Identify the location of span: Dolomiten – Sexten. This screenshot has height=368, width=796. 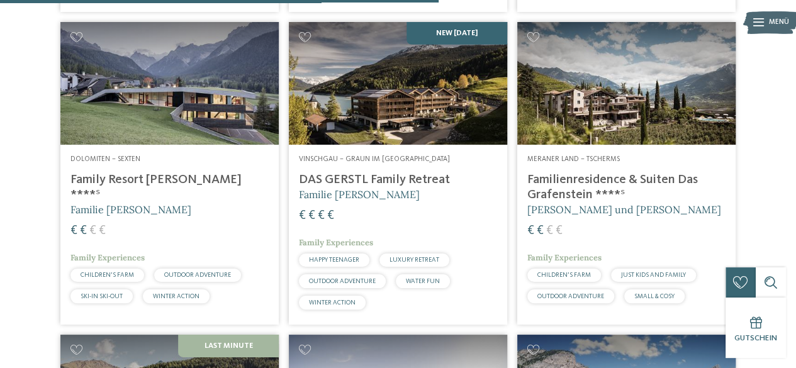
(105, 159).